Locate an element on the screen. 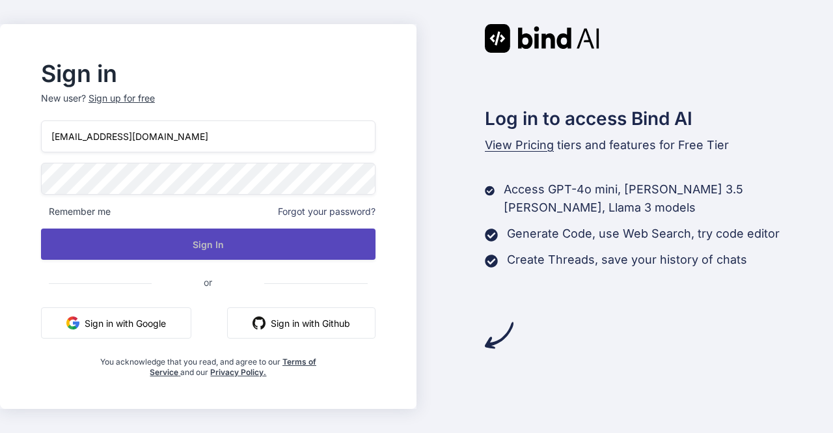 The width and height of the screenshot is (833, 433). a: Terms of Service is located at coordinates (233, 367).